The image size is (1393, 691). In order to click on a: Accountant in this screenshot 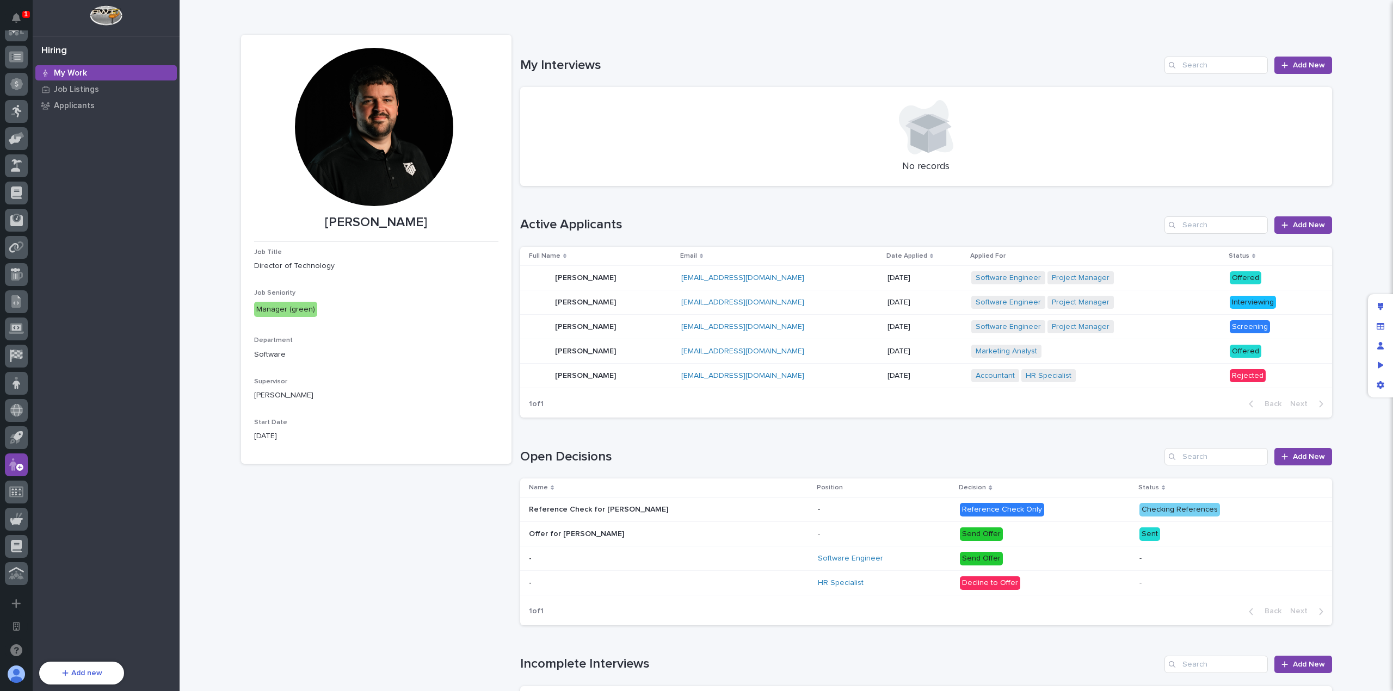, I will do `click(995, 376)`.